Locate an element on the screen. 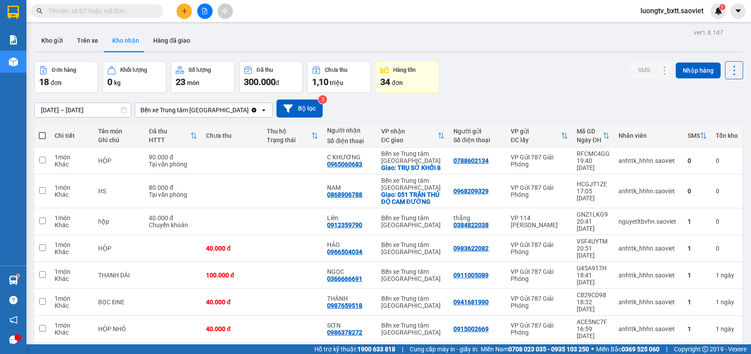 The width and height of the screenshot is (751, 354). div: ACE5NC7F is located at coordinates (593, 322).